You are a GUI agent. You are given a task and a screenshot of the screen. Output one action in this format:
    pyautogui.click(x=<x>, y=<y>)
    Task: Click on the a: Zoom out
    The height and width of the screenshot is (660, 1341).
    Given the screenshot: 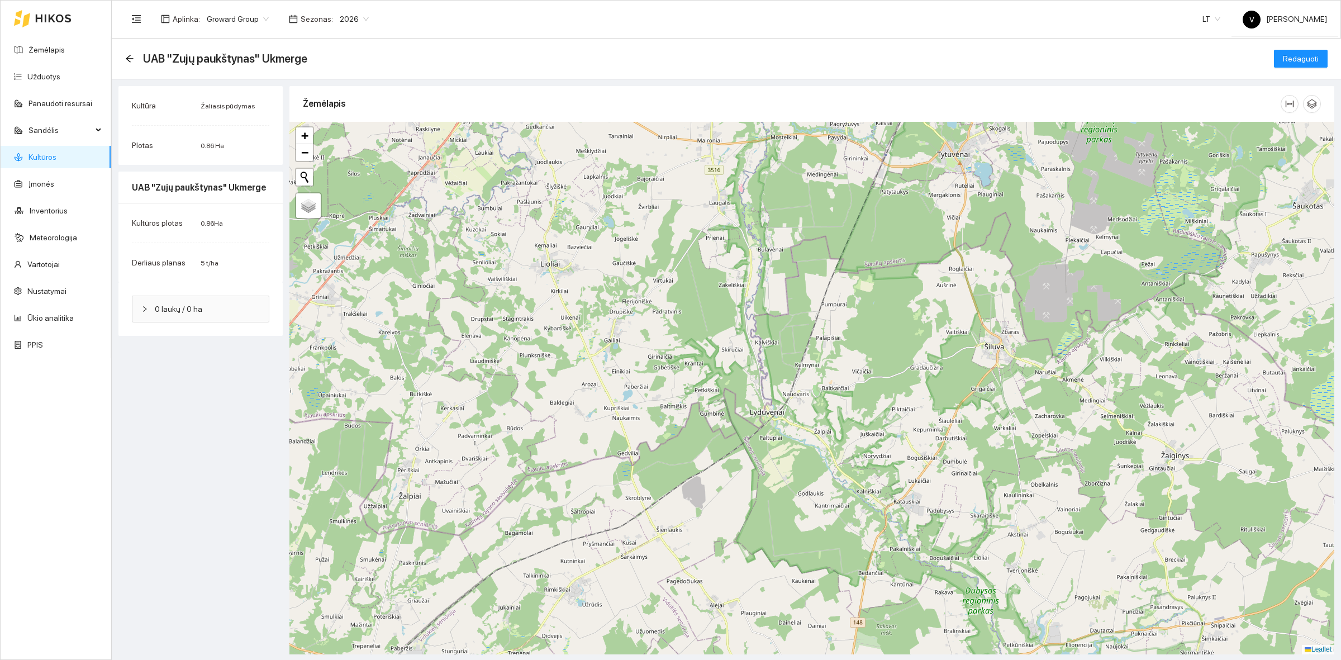 What is the action you would take?
    pyautogui.click(x=305, y=153)
    